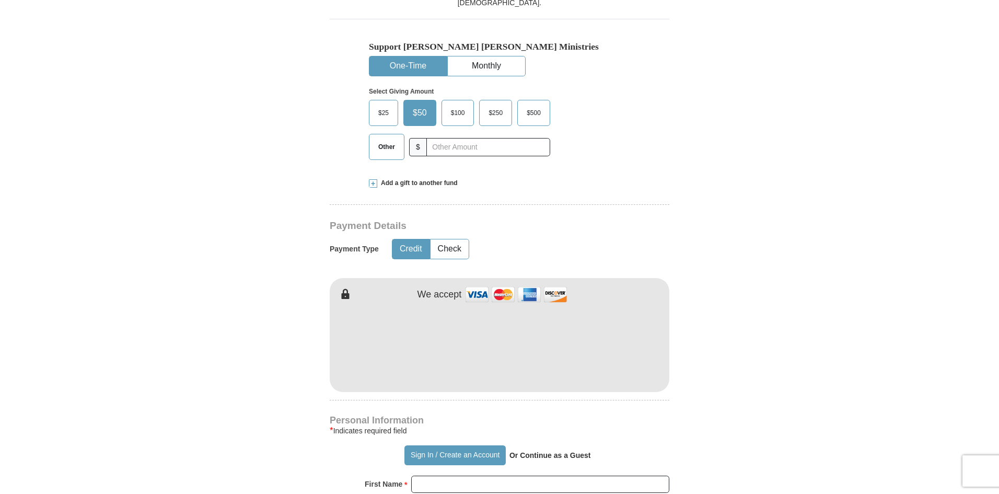  What do you see at coordinates (488, 147) in the screenshot?
I see `input: Other Amount` at bounding box center [488, 147].